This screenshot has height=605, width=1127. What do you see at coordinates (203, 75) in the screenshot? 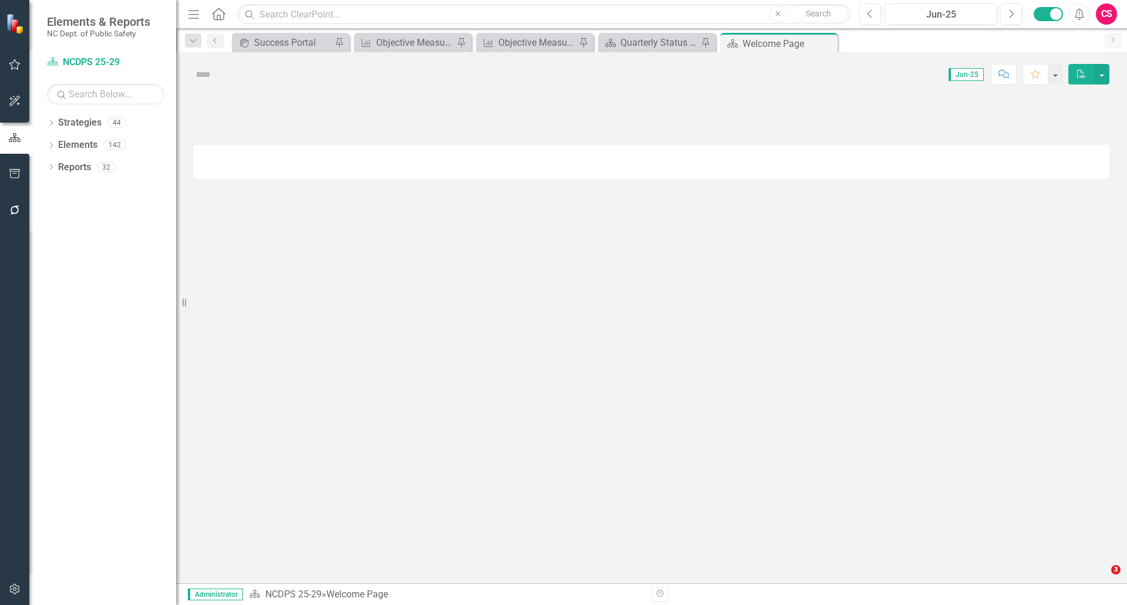
I see `img: Not Defined` at bounding box center [203, 75].